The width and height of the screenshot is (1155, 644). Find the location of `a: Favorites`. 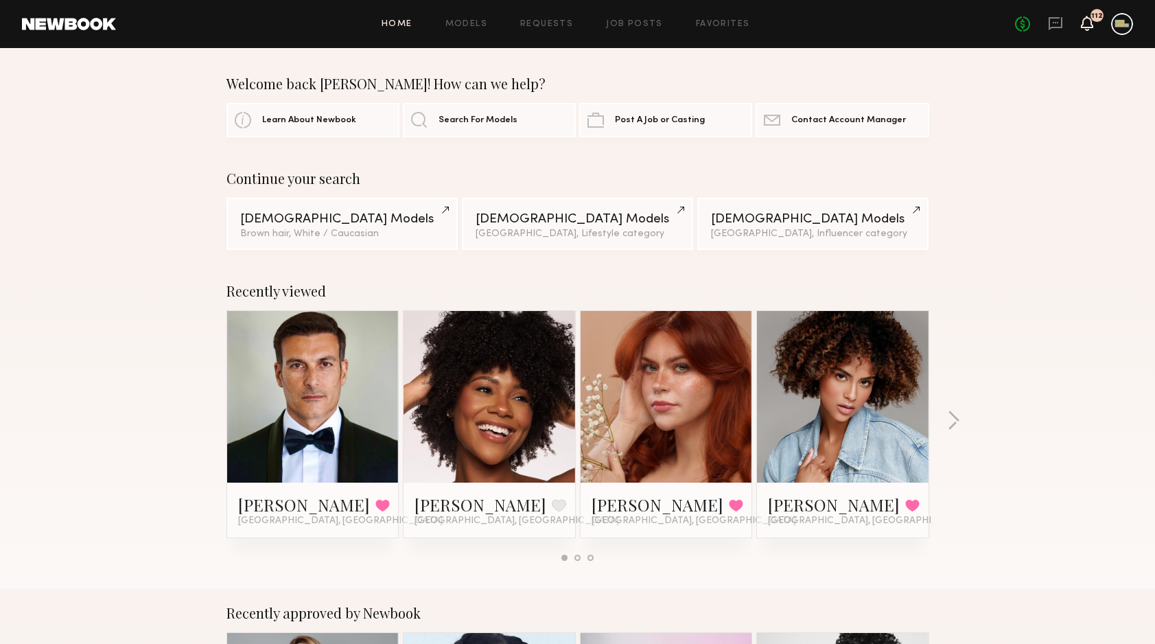

a: Favorites is located at coordinates (723, 24).